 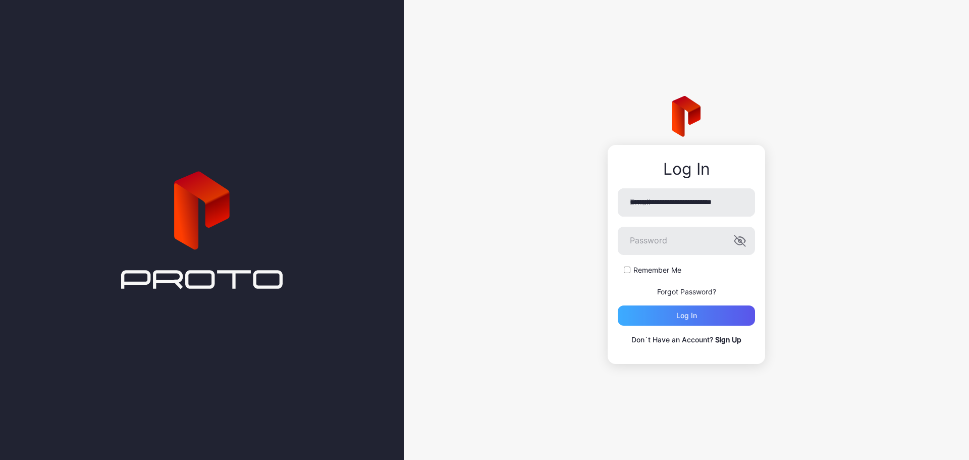 What do you see at coordinates (686, 315) in the screenshot?
I see `button: Log in` at bounding box center [686, 315].